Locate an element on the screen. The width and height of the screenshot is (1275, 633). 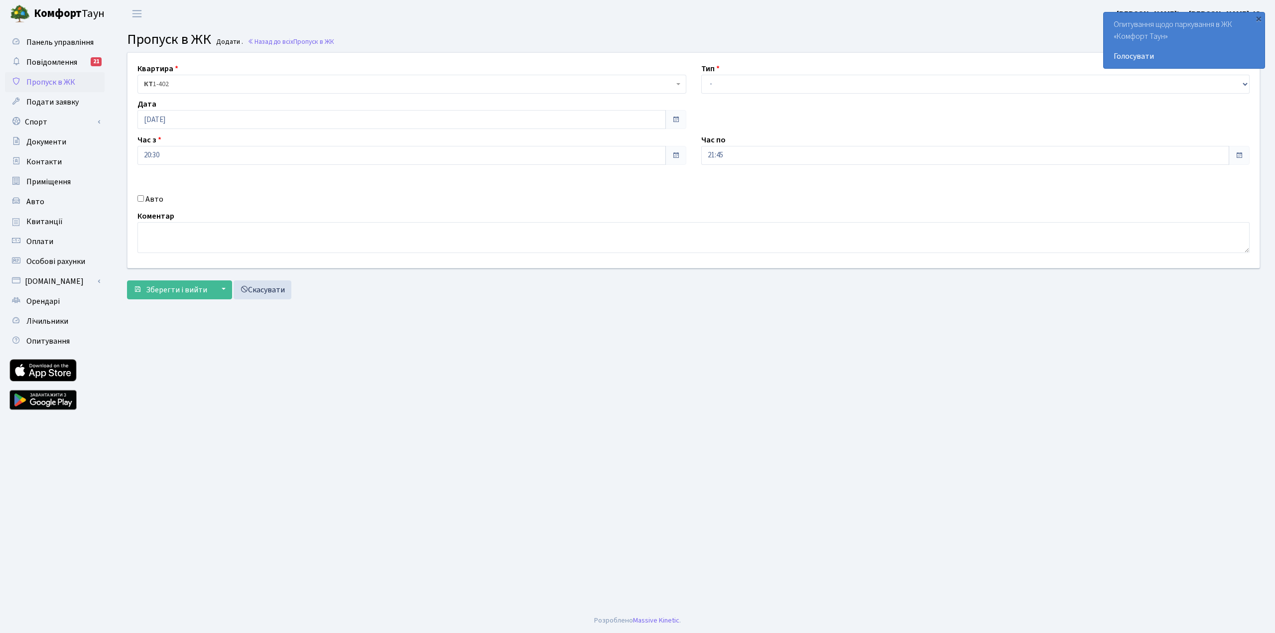
span: Подати заявку is located at coordinates (52, 102).